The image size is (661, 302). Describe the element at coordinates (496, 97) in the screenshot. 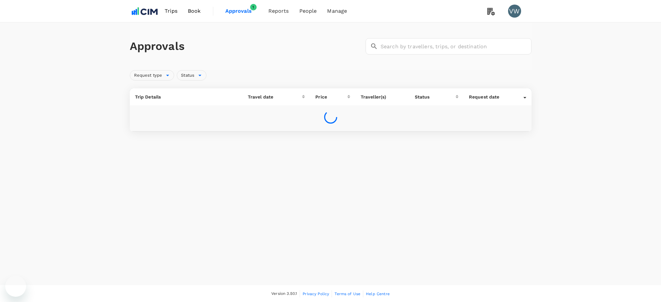

I see `div: Request date` at that location.